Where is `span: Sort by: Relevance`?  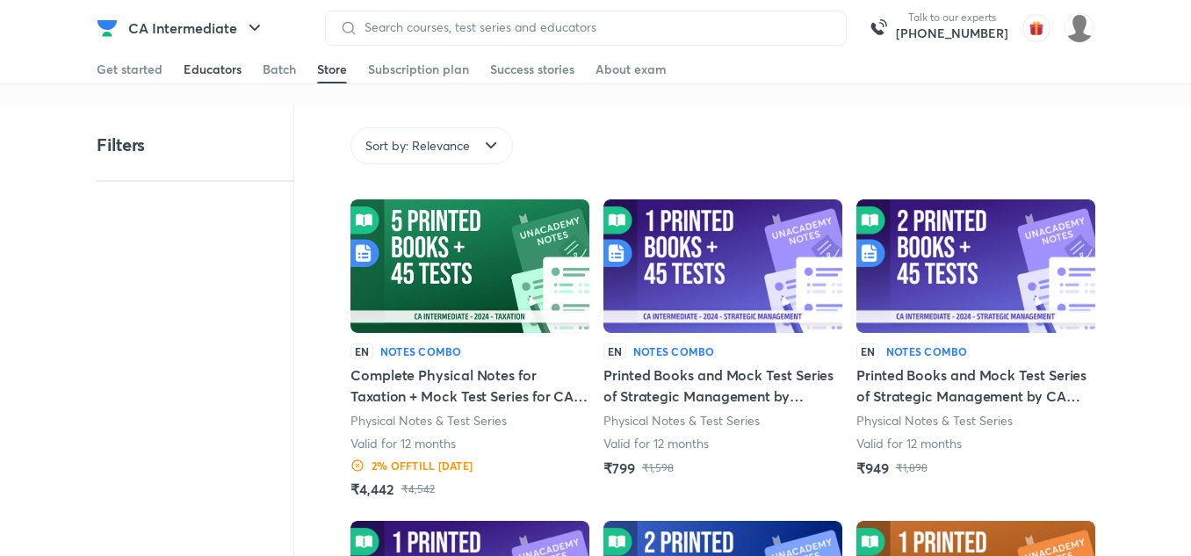 span: Sort by: Relevance is located at coordinates (417, 146).